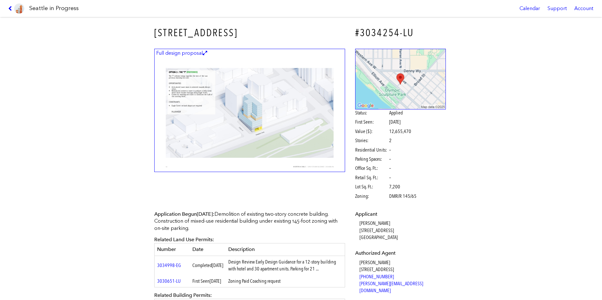  Describe the element at coordinates (401, 79) in the screenshot. I see `img: staticmap` at that location.